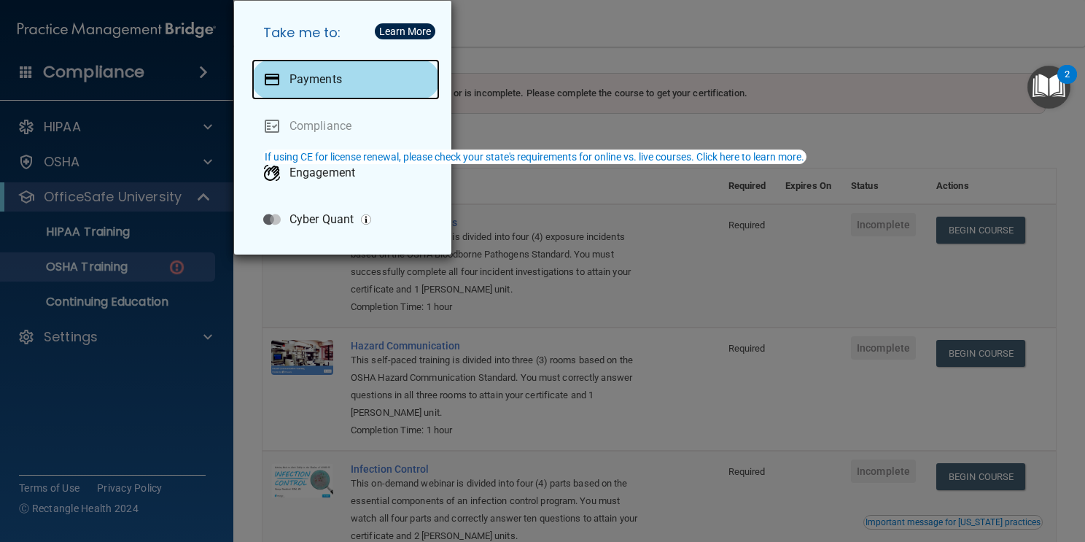 The image size is (1085, 542). I want to click on div: Learn More, so click(405, 31).